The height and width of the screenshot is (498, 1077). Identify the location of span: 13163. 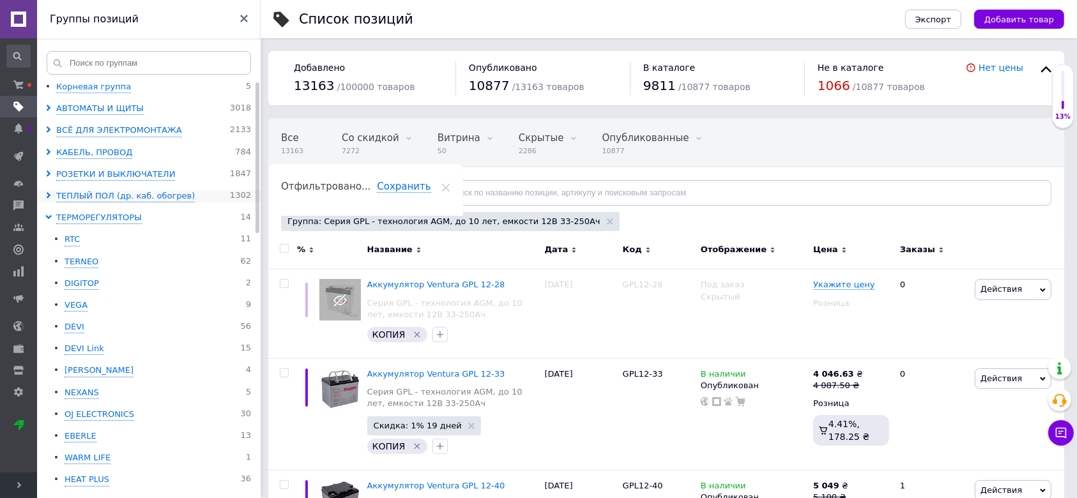
(314, 86).